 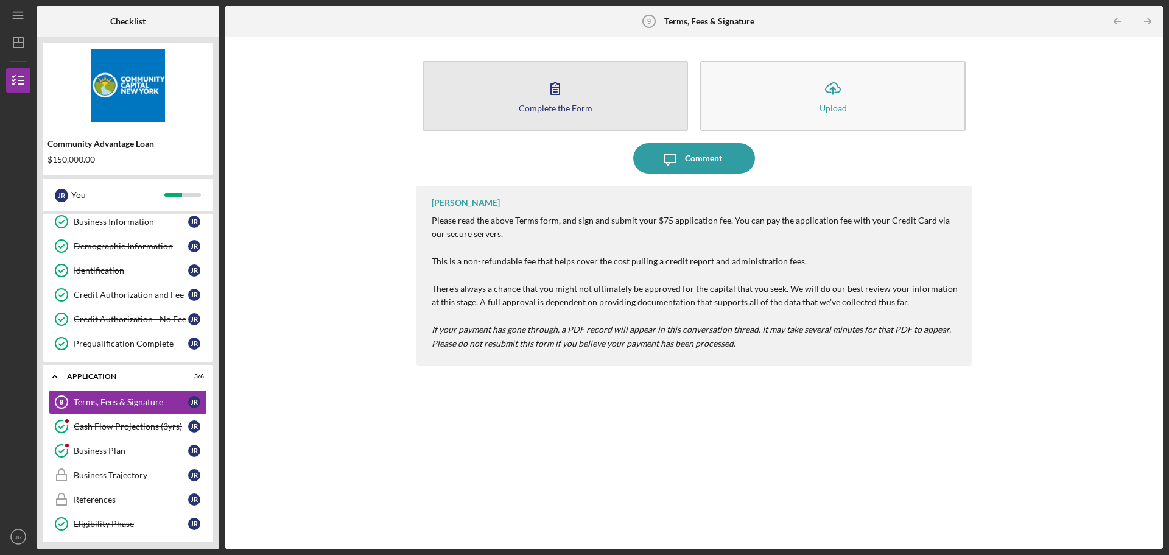 I want to click on b: Terms, Fees & Signature, so click(x=710, y=21).